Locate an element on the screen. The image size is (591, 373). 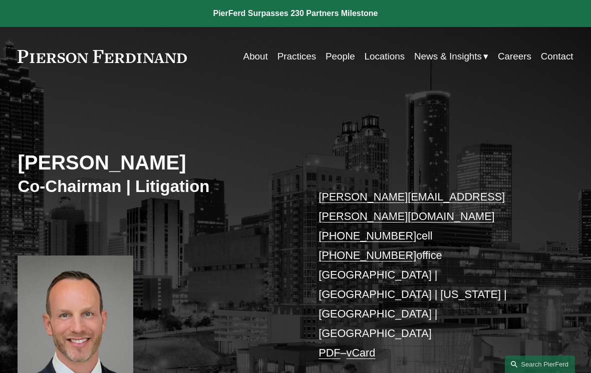
a: Careers is located at coordinates (514, 57).